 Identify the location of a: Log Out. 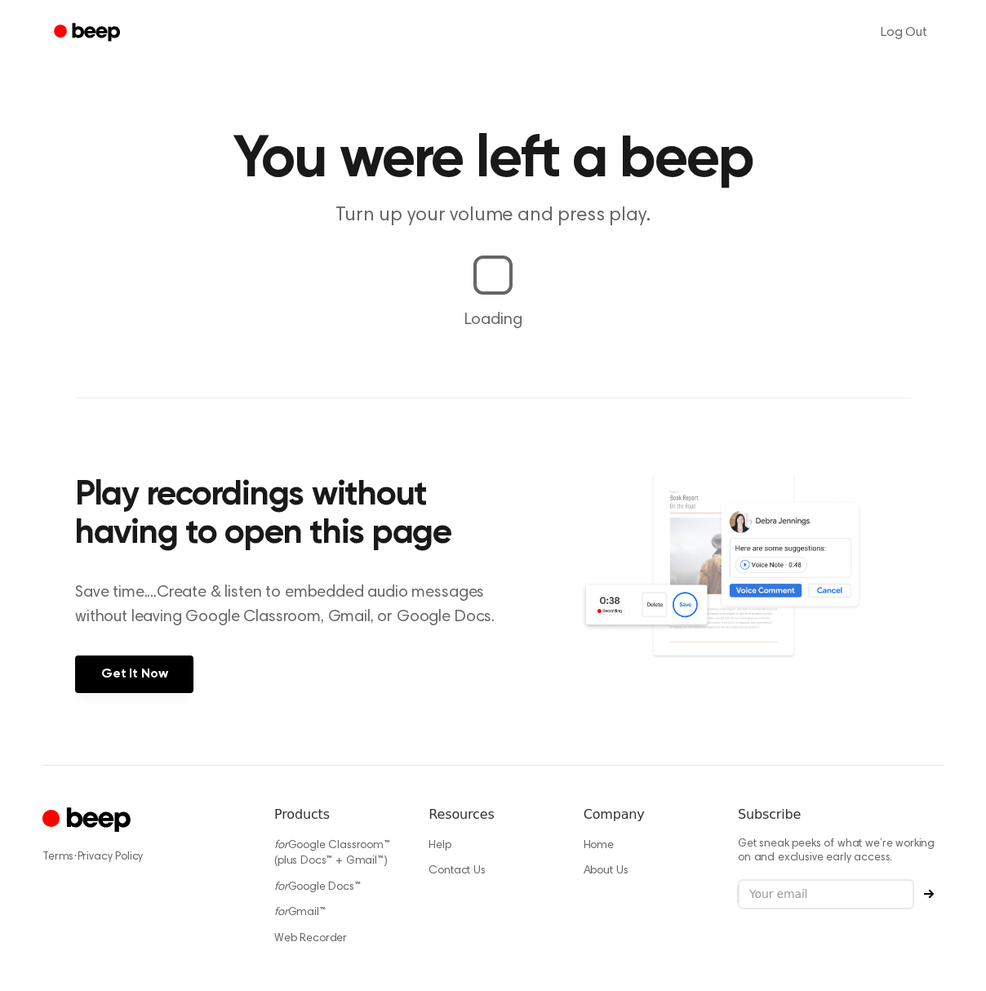
(904, 33).